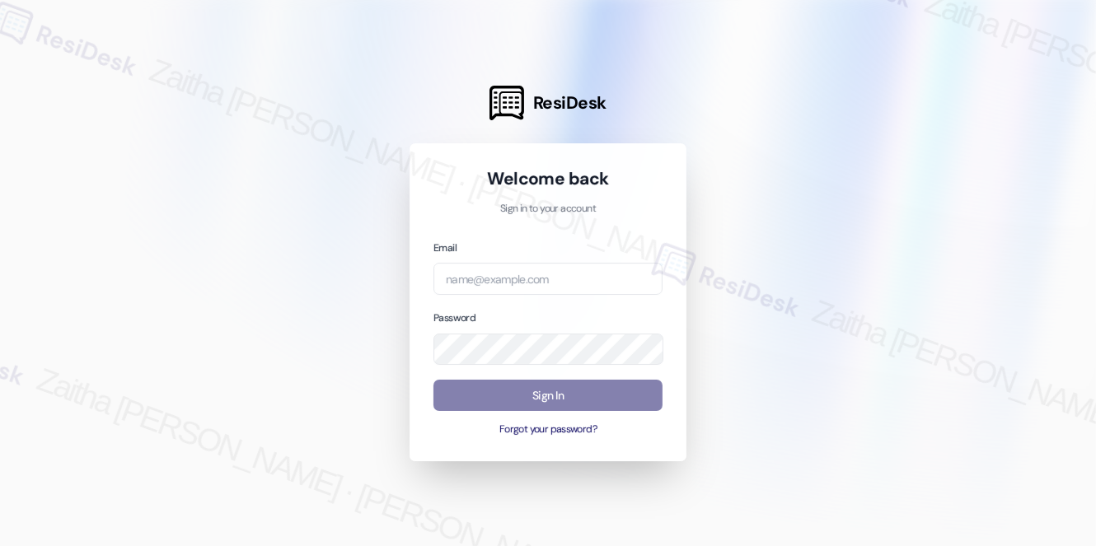 The image size is (1096, 546). Describe the element at coordinates (454, 318) in the screenshot. I see `label: Password` at that location.